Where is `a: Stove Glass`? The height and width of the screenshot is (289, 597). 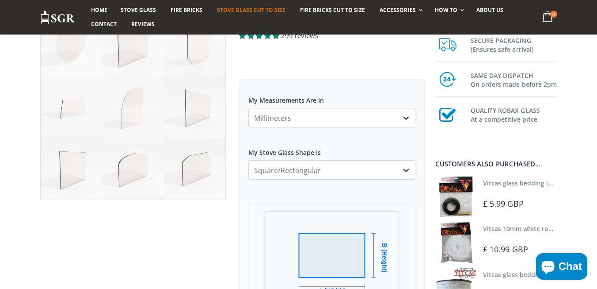
a: Stove Glass is located at coordinates (138, 10).